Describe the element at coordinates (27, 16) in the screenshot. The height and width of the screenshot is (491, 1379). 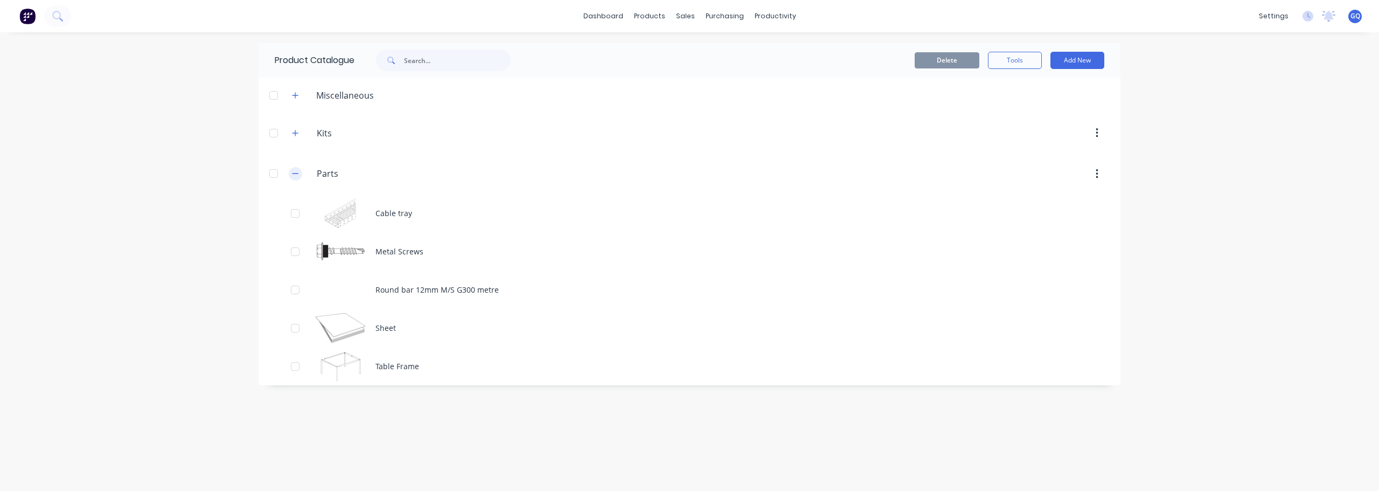
I see `img: Factory` at that location.